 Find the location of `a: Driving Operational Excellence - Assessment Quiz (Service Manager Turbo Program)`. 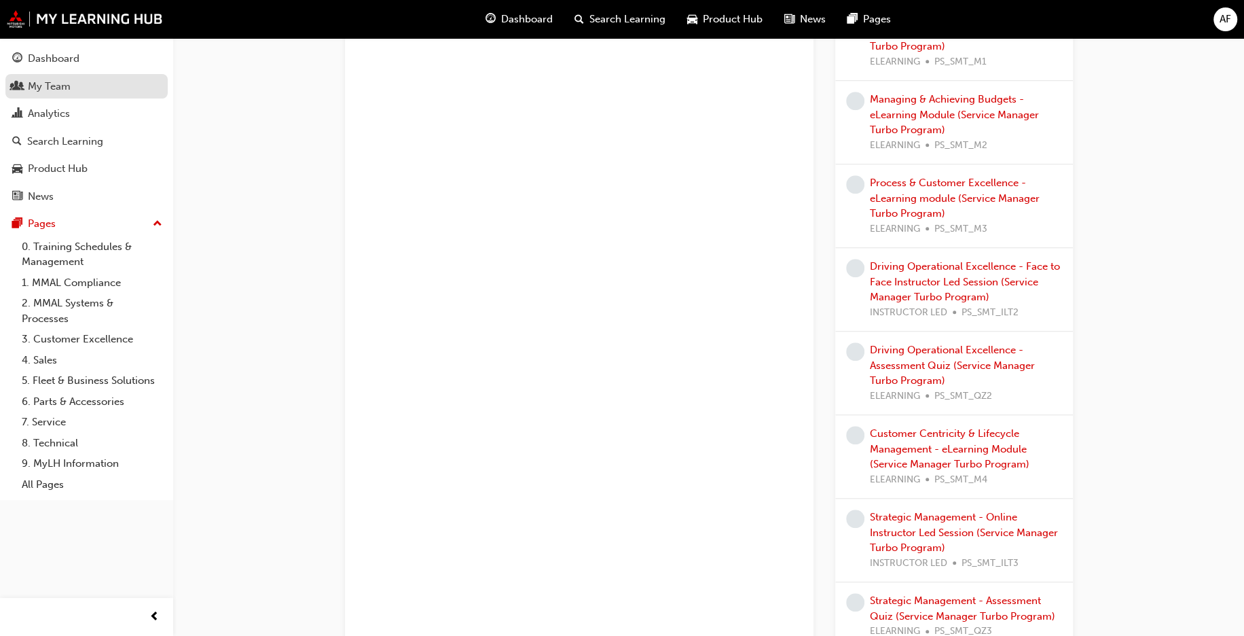

a: Driving Operational Excellence - Assessment Quiz (Service Manager Turbo Program) is located at coordinates (952, 365).